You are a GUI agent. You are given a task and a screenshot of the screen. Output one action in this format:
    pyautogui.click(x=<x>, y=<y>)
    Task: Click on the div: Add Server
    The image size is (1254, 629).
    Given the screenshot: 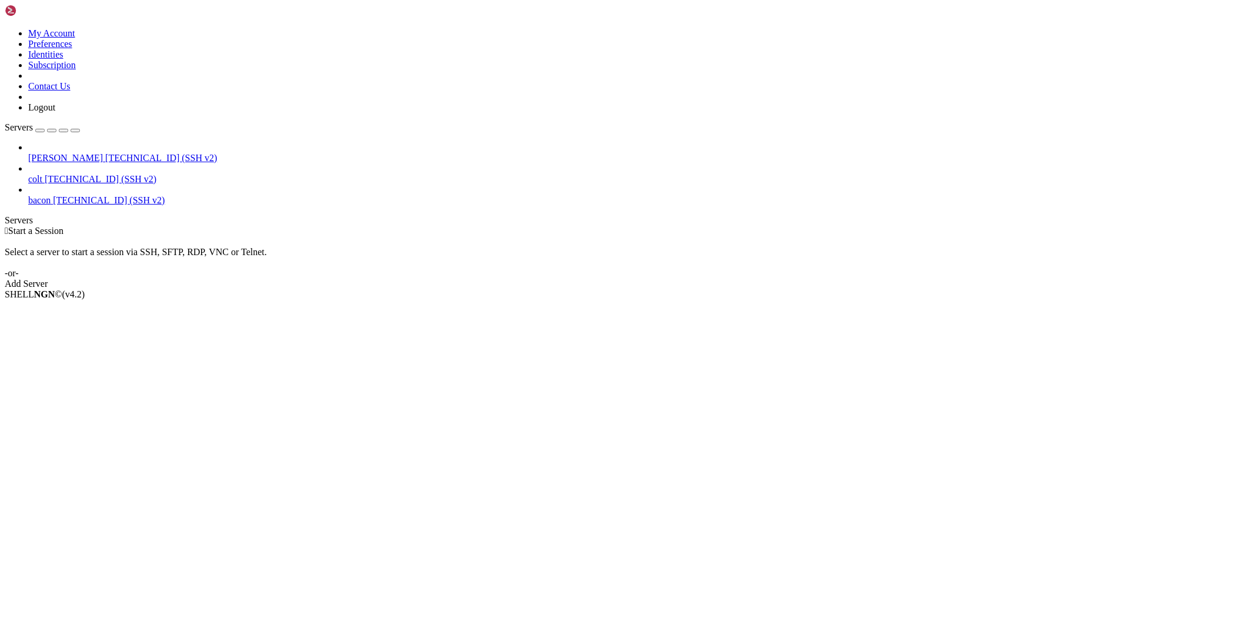 What is the action you would take?
    pyautogui.click(x=627, y=284)
    